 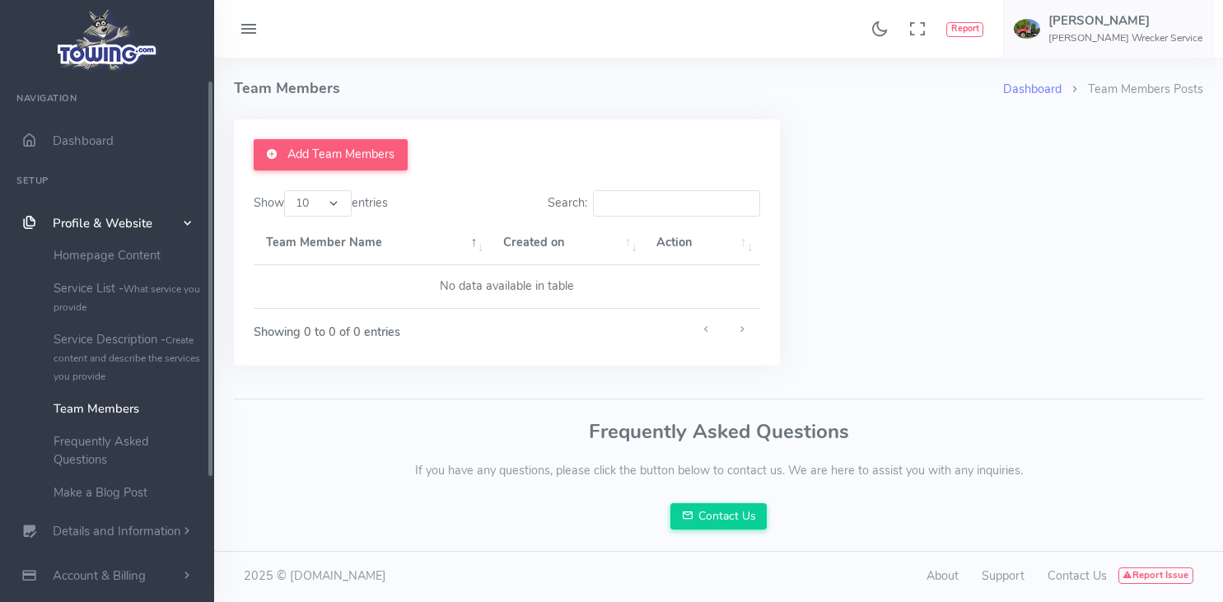 What do you see at coordinates (320, 203) in the screenshot?
I see `label: Show entries` at bounding box center [320, 203].